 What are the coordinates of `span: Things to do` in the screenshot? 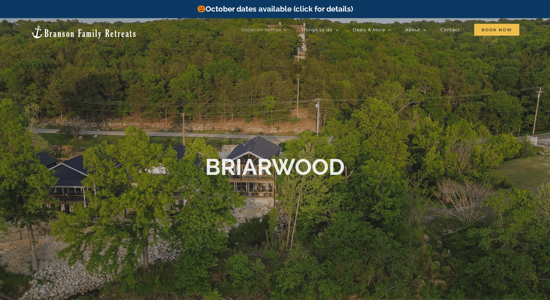 It's located at (317, 30).